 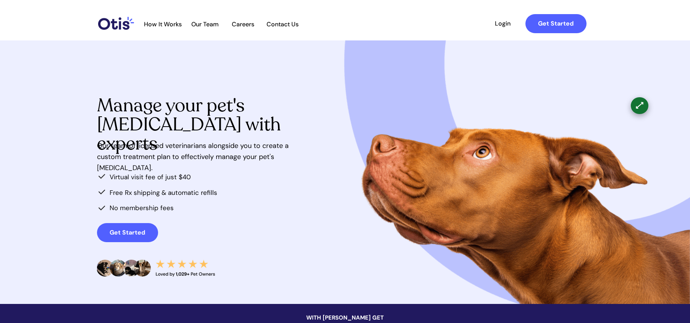 What do you see at coordinates (243, 24) in the screenshot?
I see `span: Careers` at bounding box center [243, 24].